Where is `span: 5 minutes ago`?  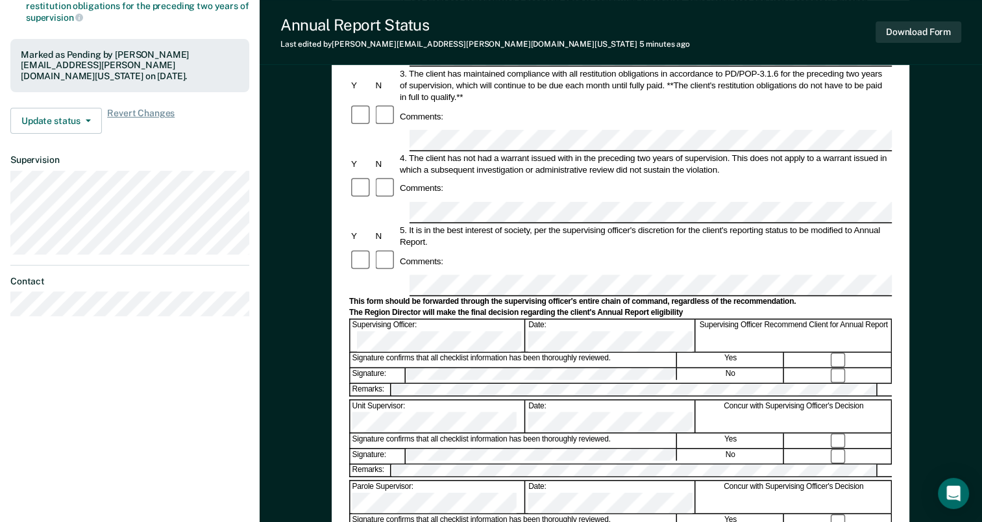
span: 5 minutes ago is located at coordinates (664, 44).